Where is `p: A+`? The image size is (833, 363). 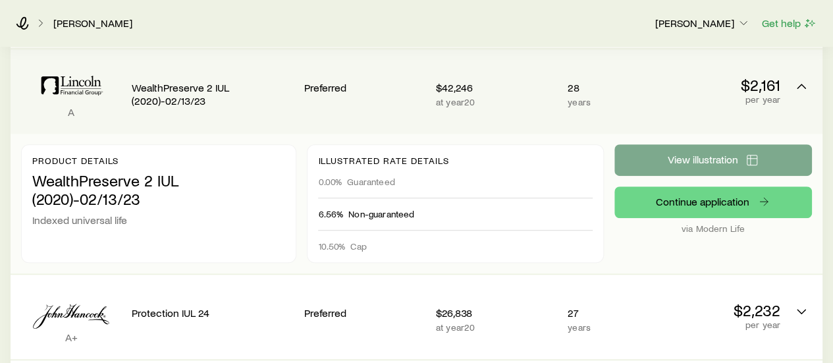 p: A+ is located at coordinates (71, 337).